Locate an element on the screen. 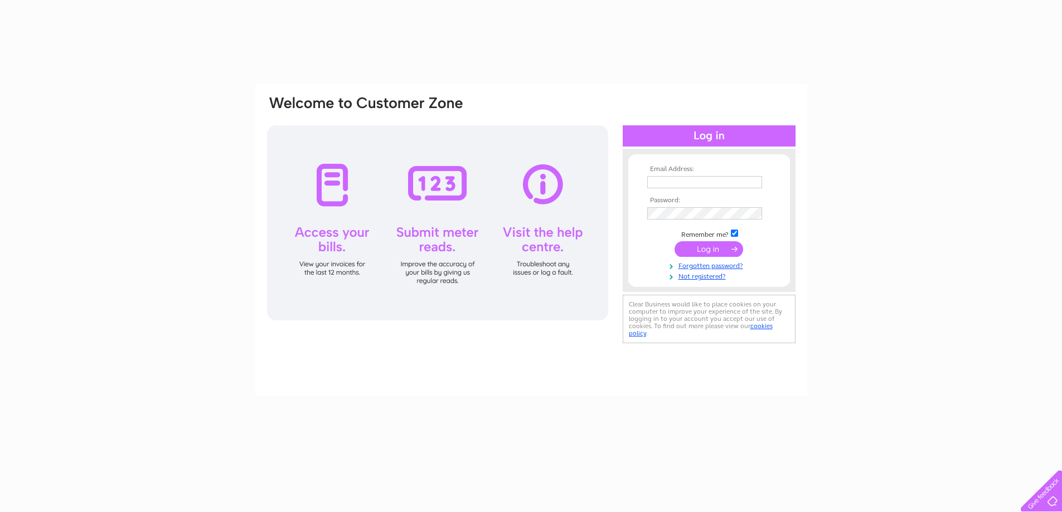 The image size is (1062, 512). div: Clear Business would like to place cookies on your computer to improve your experience of the sit... is located at coordinates (709, 319).